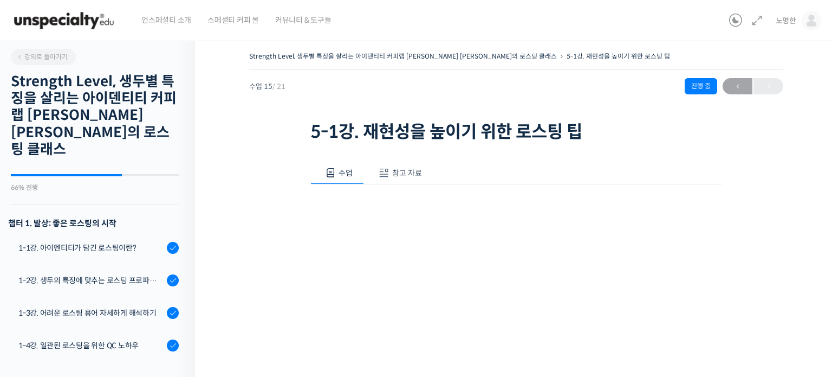 The height and width of the screenshot is (377, 832). Describe the element at coordinates (42, 56) in the screenshot. I see `span: 강의로 돌아가기` at that location.